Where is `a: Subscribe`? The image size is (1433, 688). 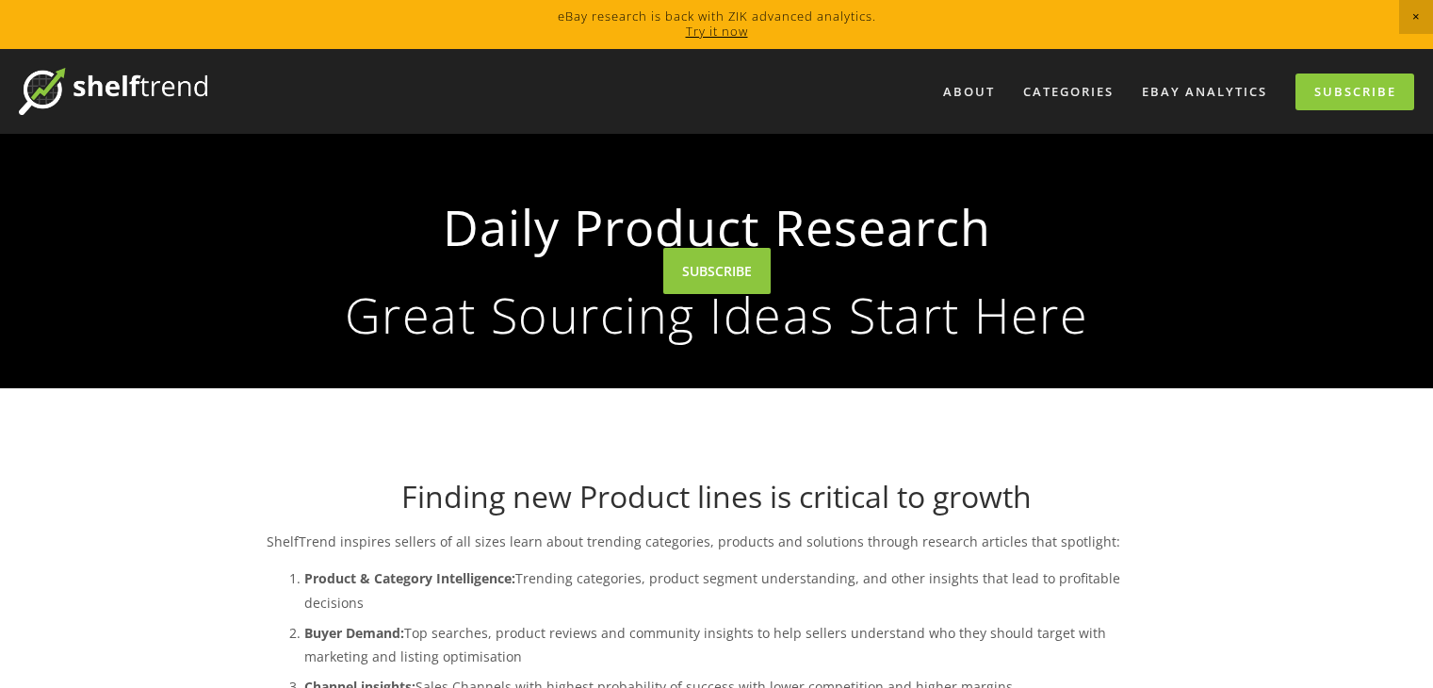
a: Subscribe is located at coordinates (1355, 91).